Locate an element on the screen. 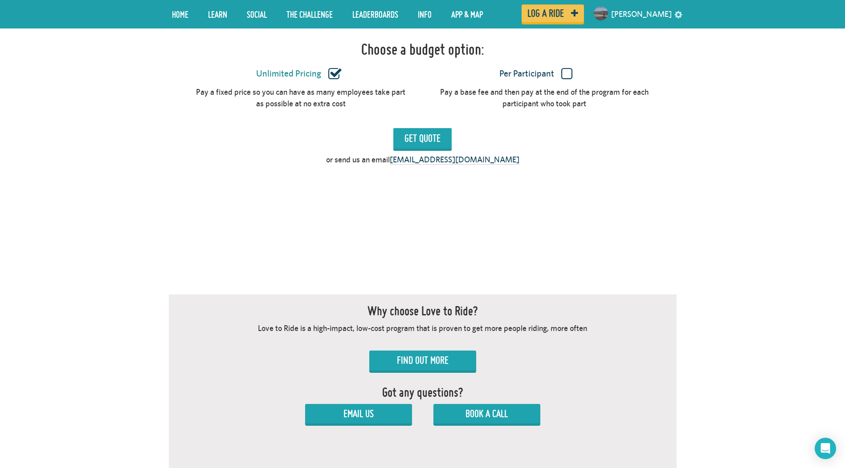 The height and width of the screenshot is (468, 845). a: Social is located at coordinates (256, 14).